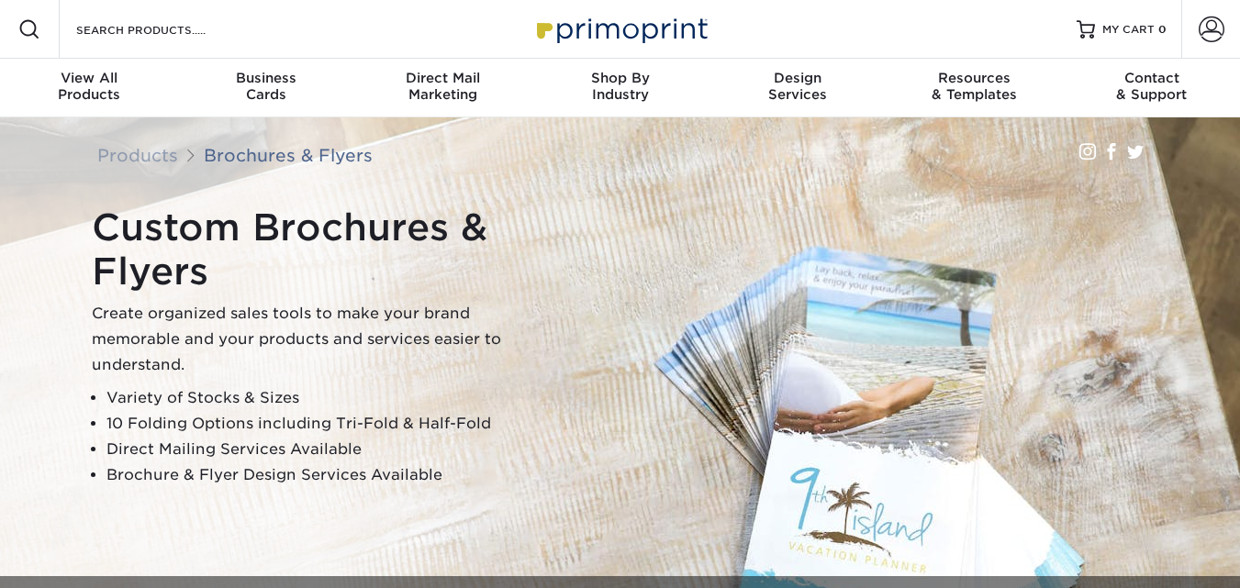 Image resolution: width=1240 pixels, height=588 pixels. Describe the element at coordinates (329, 475) in the screenshot. I see `li: Brochure & Flyer Design Services Available` at that location.